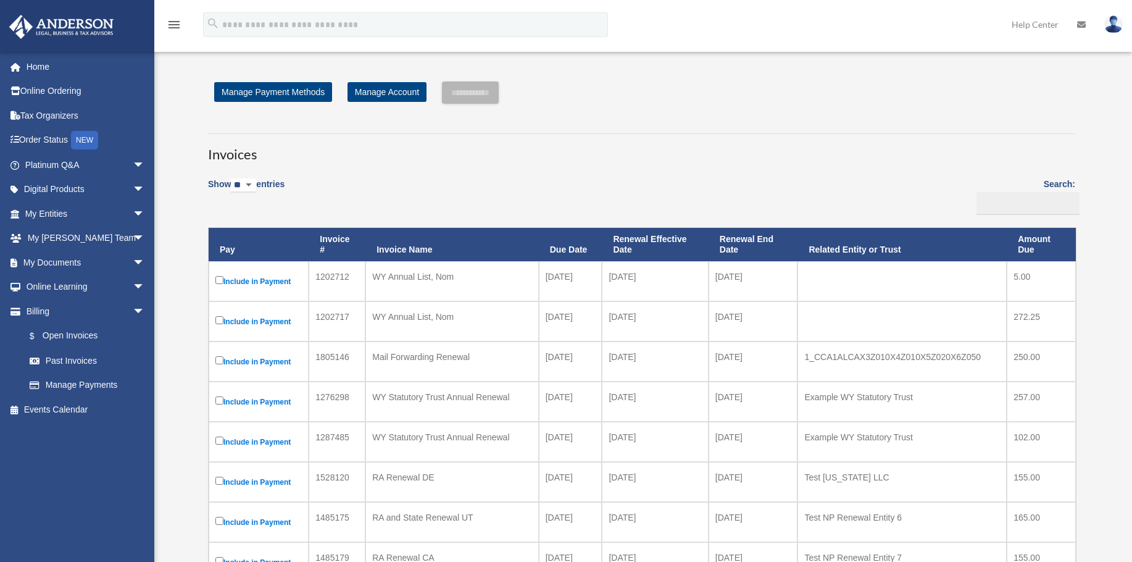 Image resolution: width=1132 pixels, height=562 pixels. I want to click on div: Mail Forwarding Renewal, so click(452, 357).